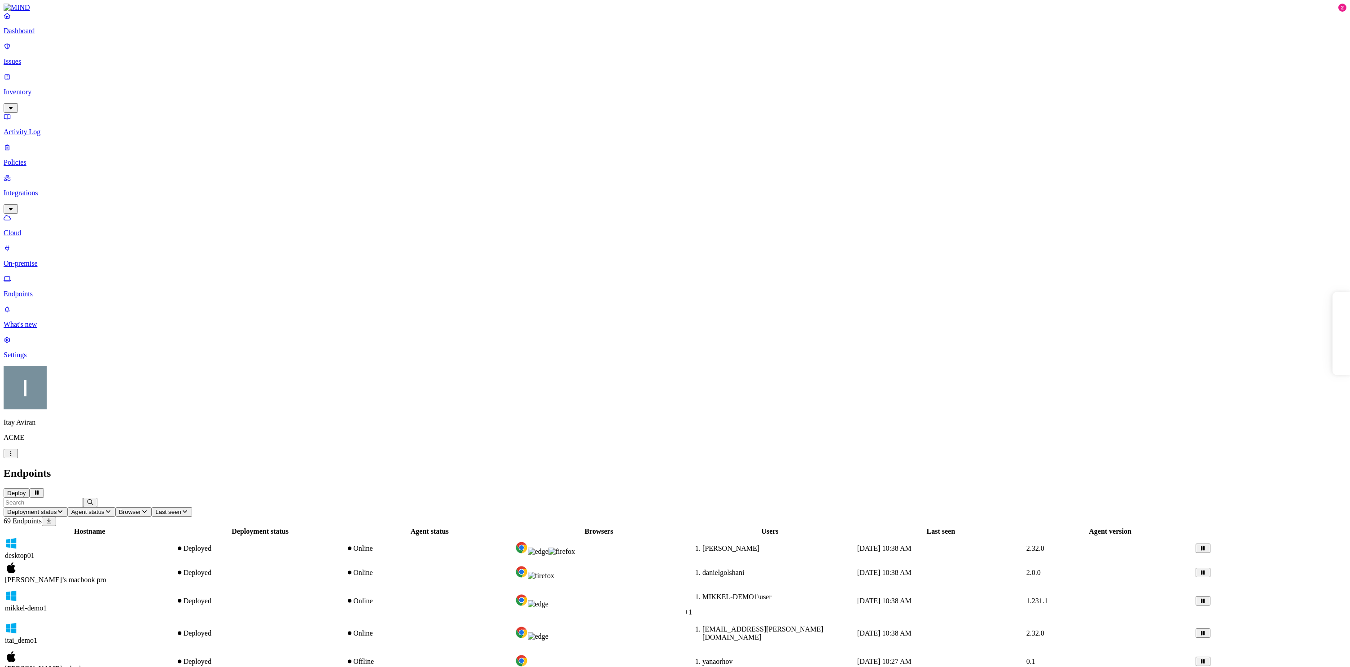 The height and width of the screenshot is (667, 1350). What do you see at coordinates (1111, 531) in the screenshot?
I see `div: Agent version` at bounding box center [1111, 531].